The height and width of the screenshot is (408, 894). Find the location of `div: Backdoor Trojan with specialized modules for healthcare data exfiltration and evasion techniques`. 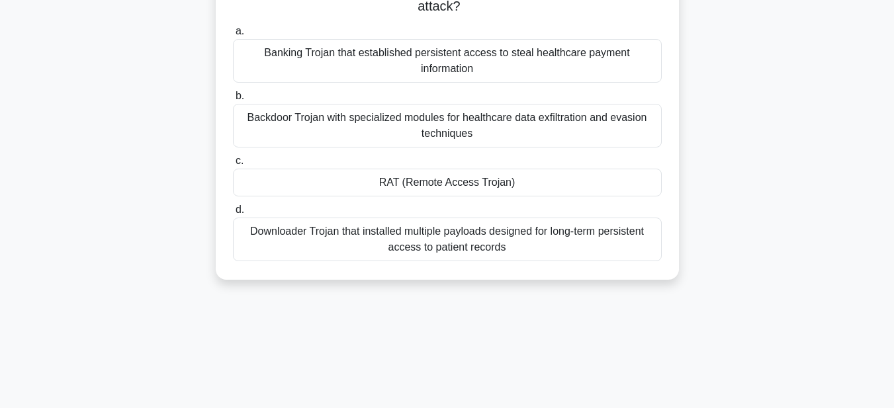

div: Backdoor Trojan with specialized modules for healthcare data exfiltration and evasion techniques is located at coordinates (447, 126).